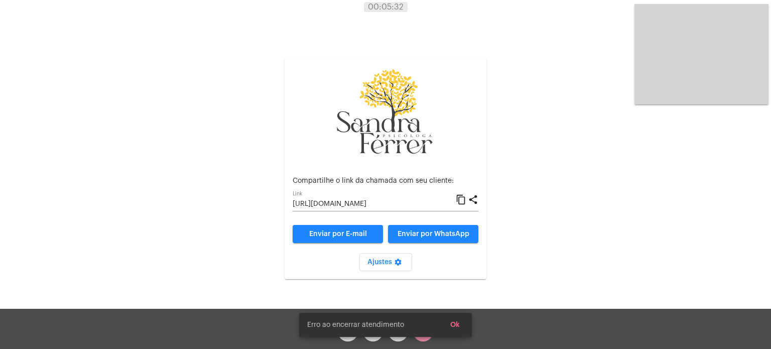  Describe the element at coordinates (385, 262) in the screenshot. I see `button: Ajustes` at that location.